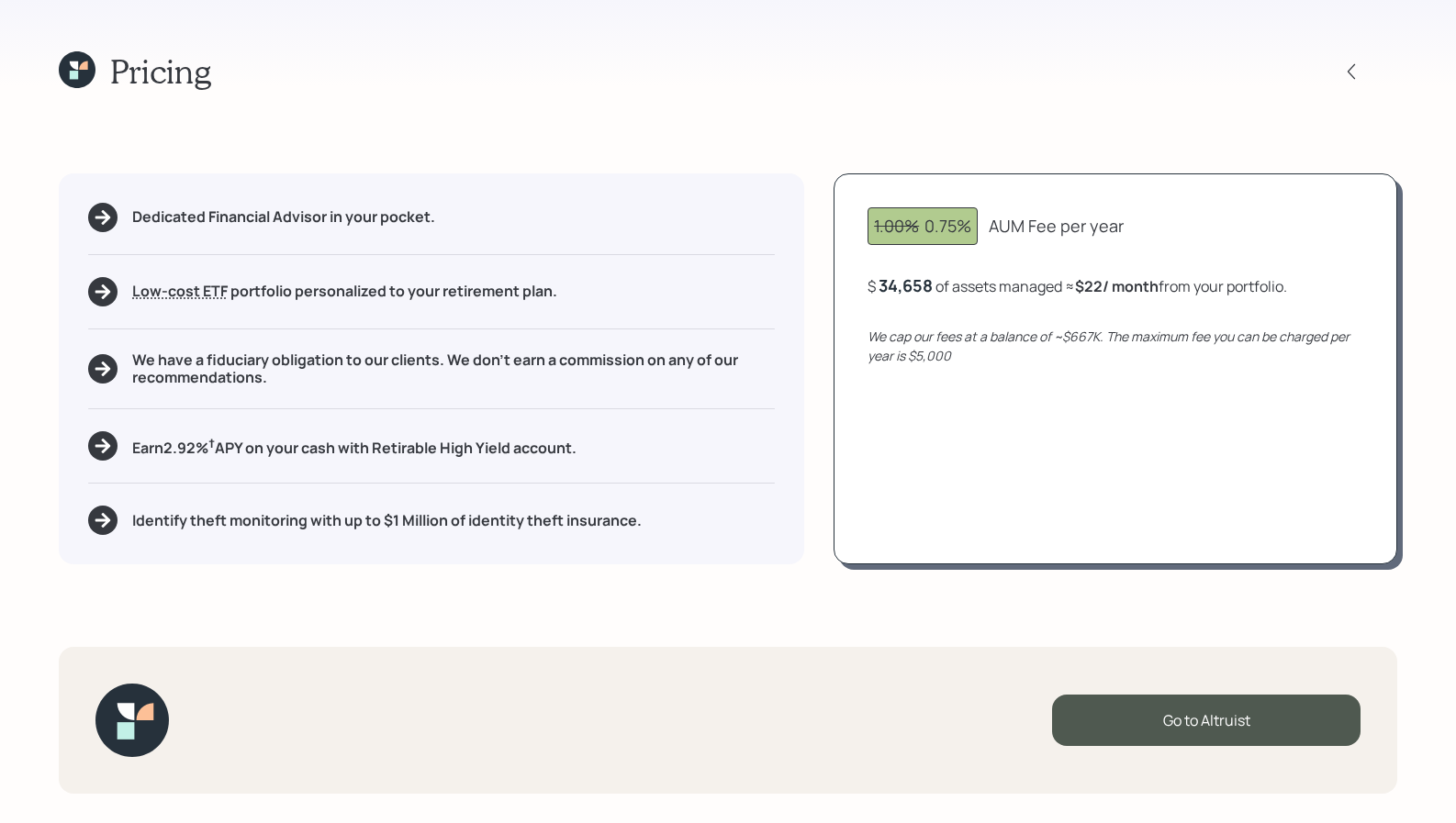 The image size is (1456, 823). Describe the element at coordinates (453, 369) in the screenshot. I see `h5: We have a fiduciary obligation to our clients. We don't earn a commission on any of our recommend...` at that location.